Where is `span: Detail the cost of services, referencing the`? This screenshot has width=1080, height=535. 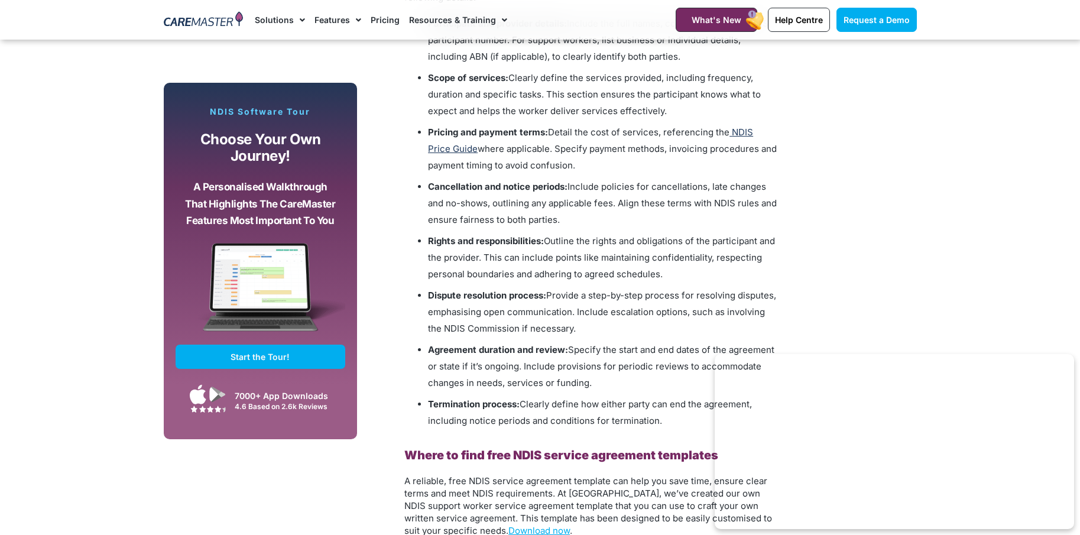 span: Detail the cost of services, referencing the is located at coordinates (639, 132).